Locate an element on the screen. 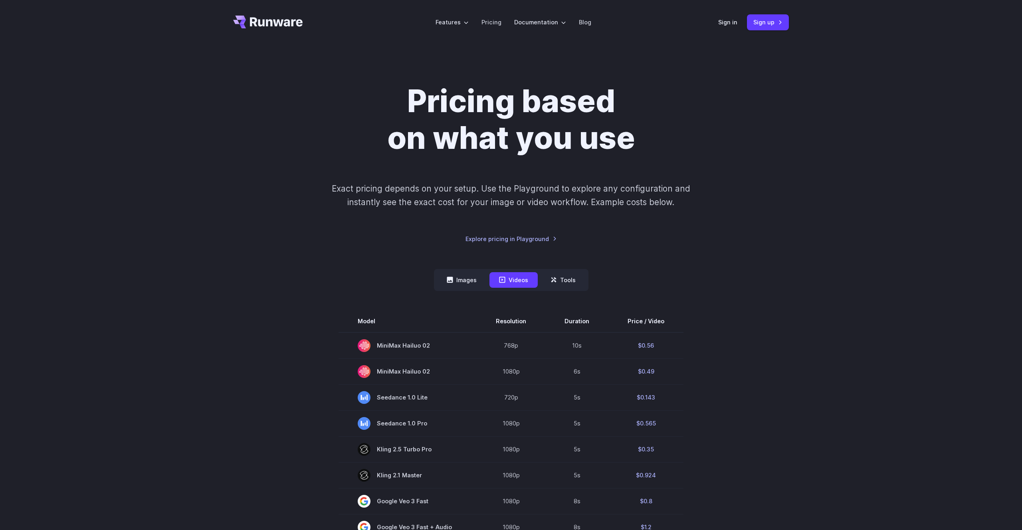 This screenshot has height=530, width=1022. td: $0.143 is located at coordinates (646, 397).